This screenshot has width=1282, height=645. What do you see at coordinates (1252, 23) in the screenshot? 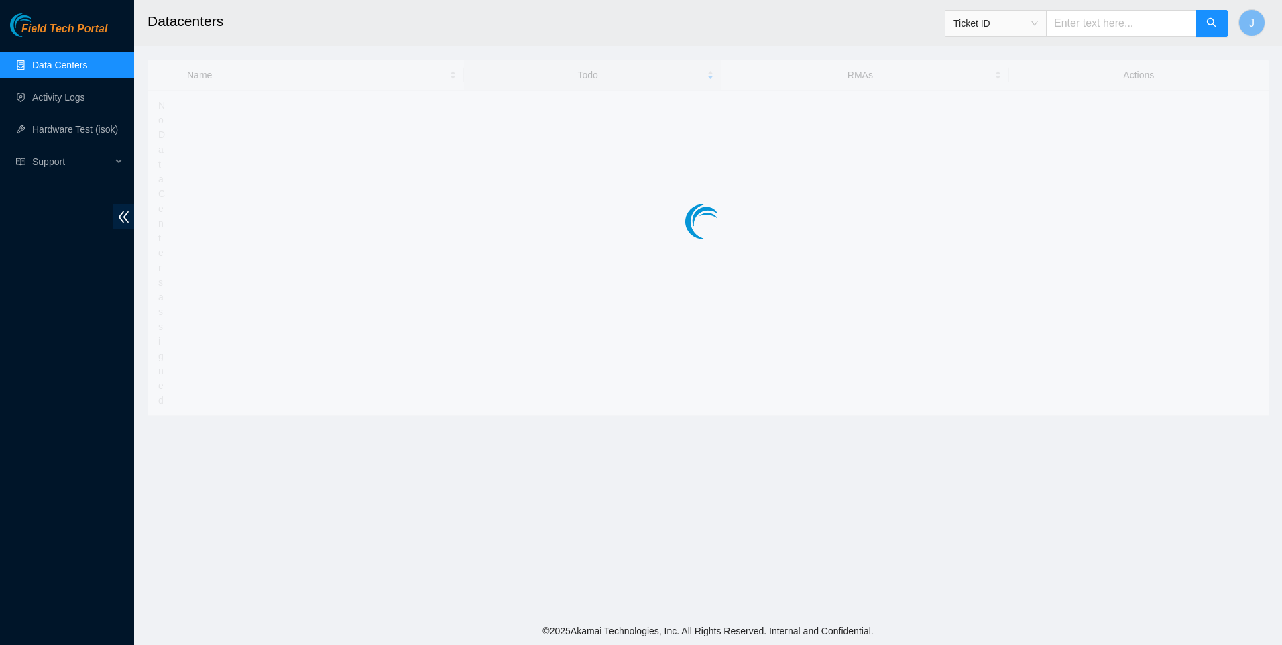
I see `button: J` at bounding box center [1252, 23].